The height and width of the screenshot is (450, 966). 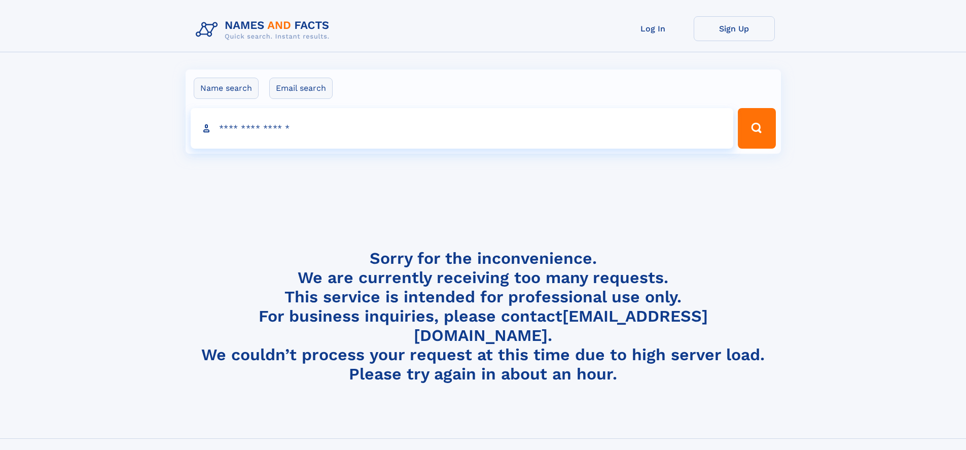 I want to click on img: Logo Names and Facts, so click(x=265, y=30).